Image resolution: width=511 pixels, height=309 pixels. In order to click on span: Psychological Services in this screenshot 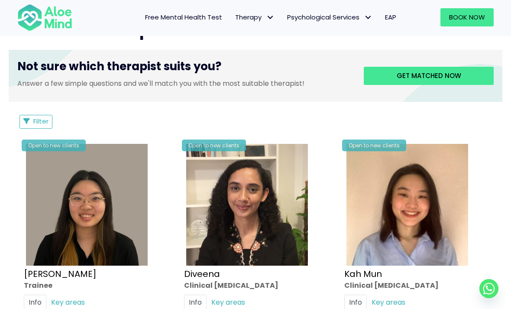, I will do `click(329, 17)`.